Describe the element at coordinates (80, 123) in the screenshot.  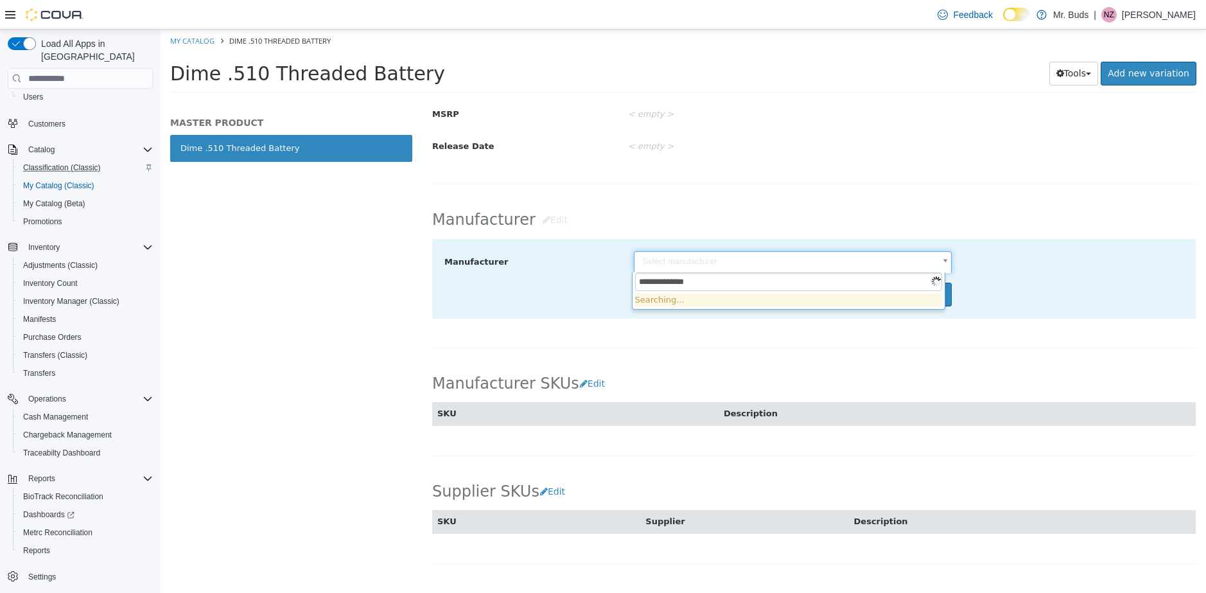
I see `button: Customers` at that location.